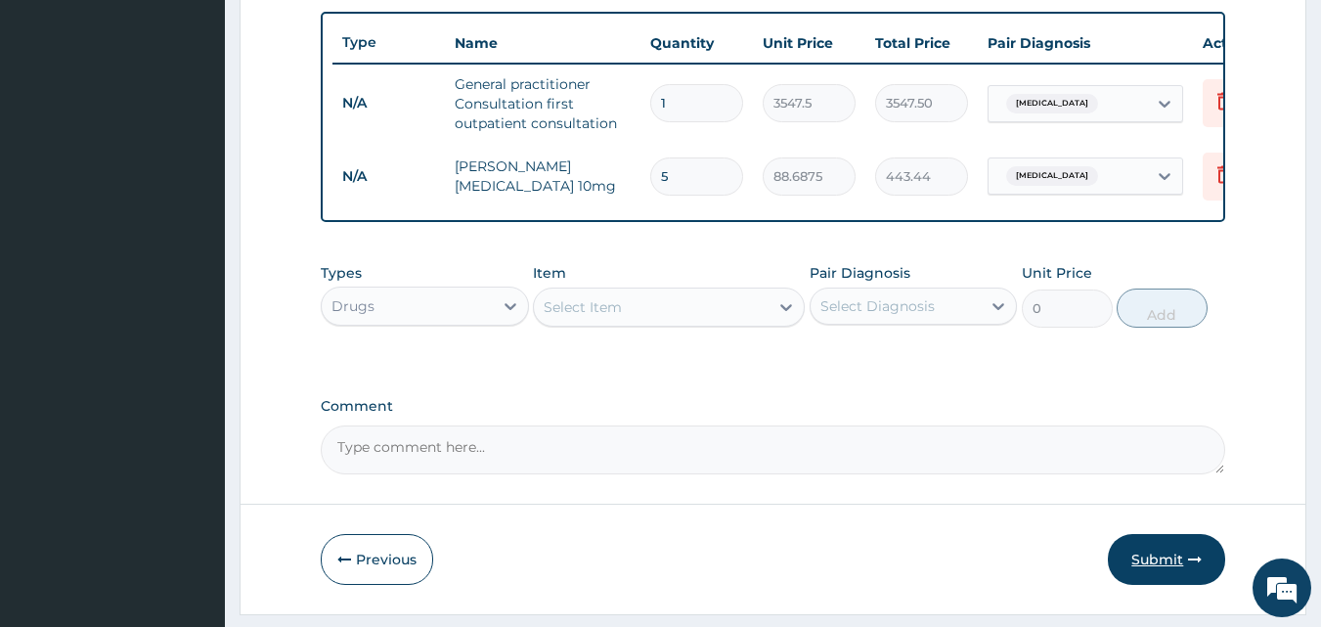 The image size is (1321, 627). Describe the element at coordinates (58, 122) in the screenshot. I see `img: d_794563401_company_1708531726252_794563401` at that location.